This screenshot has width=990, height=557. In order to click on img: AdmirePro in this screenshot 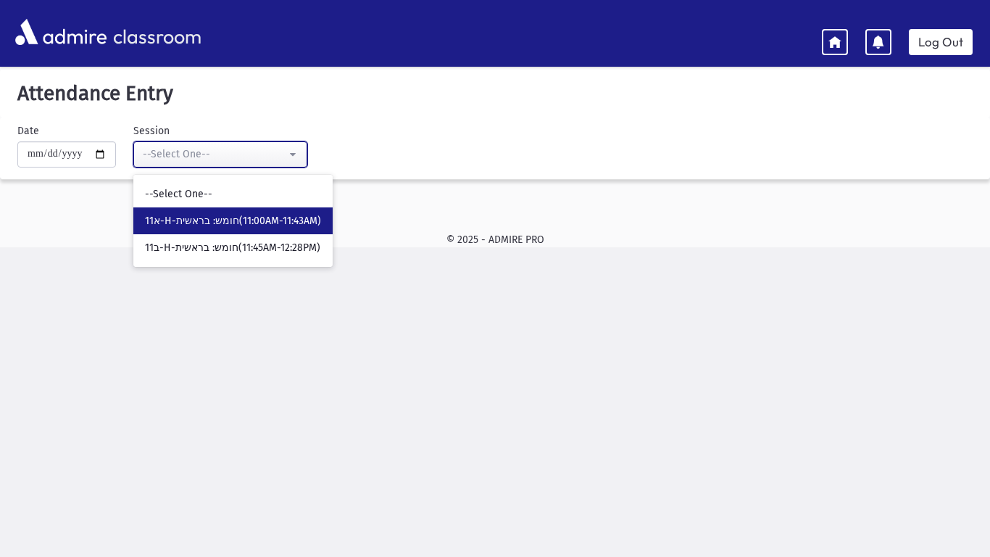, I will do `click(61, 32)`.